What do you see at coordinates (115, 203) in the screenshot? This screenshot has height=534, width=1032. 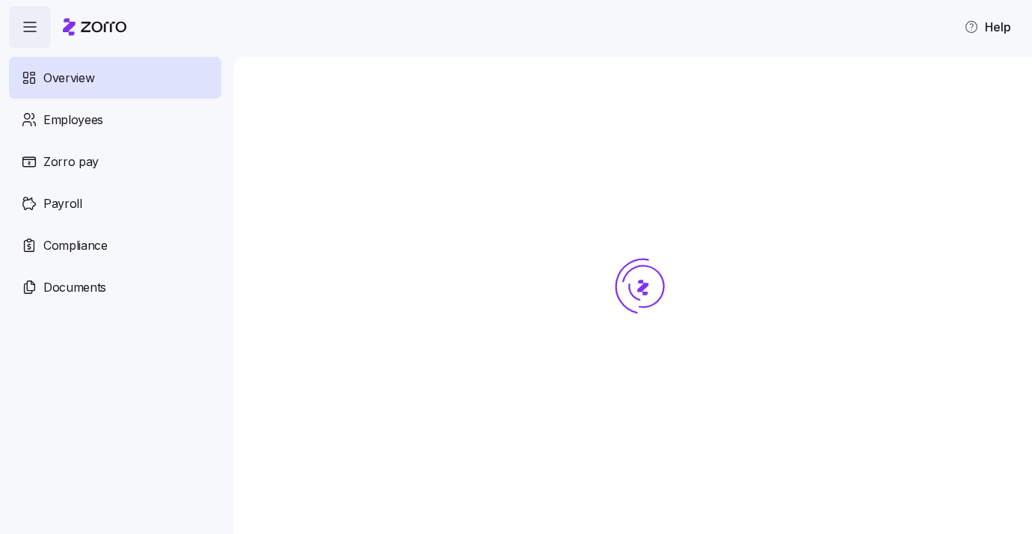 I see `a: Payroll` at bounding box center [115, 203].